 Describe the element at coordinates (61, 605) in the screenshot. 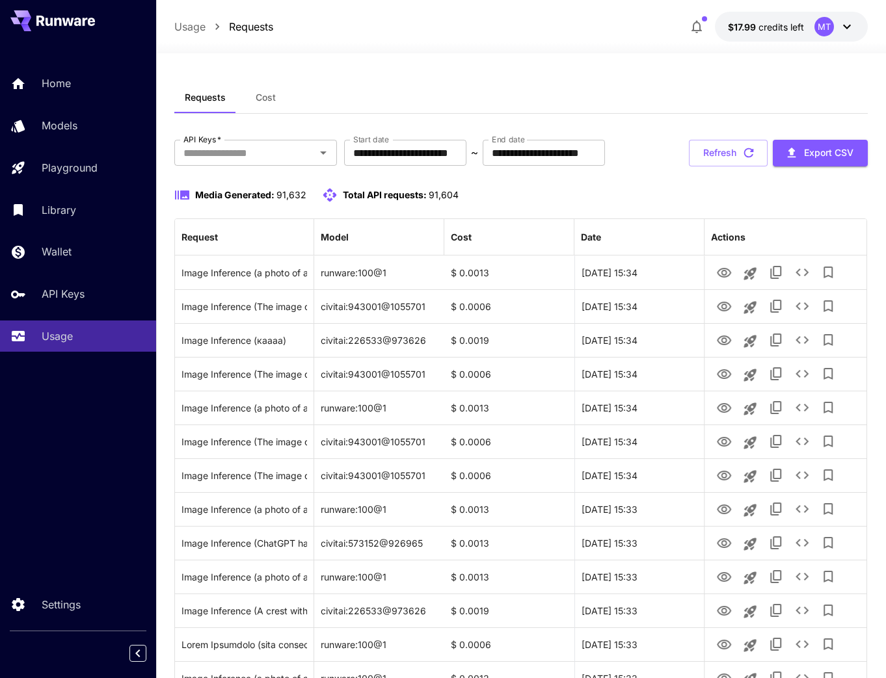

I see `p: Settings` at that location.